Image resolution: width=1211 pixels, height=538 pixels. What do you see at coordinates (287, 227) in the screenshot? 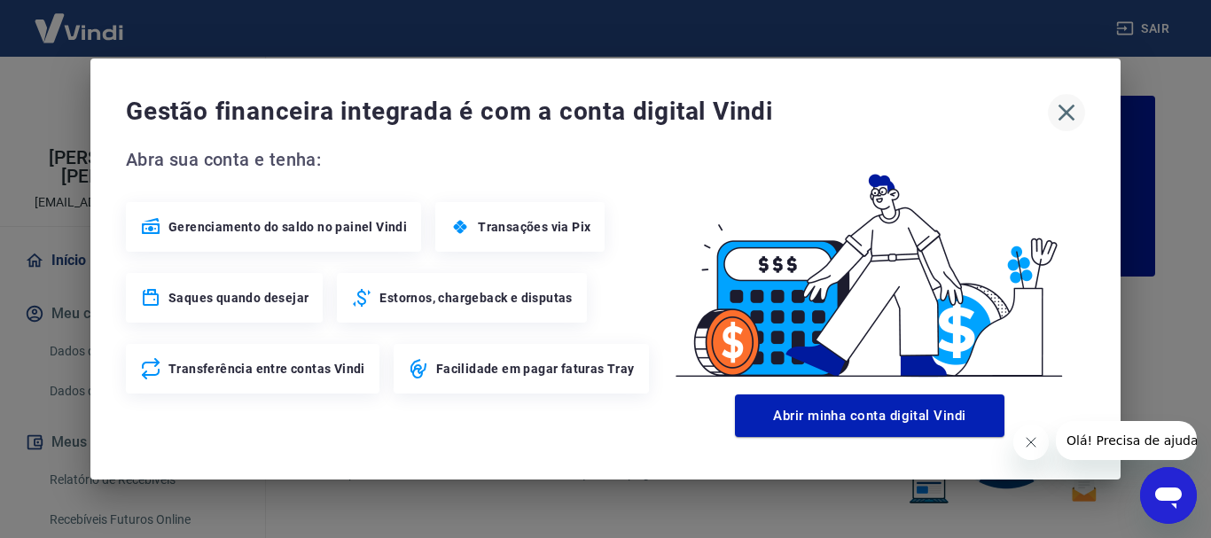
I see `span: Gerenciamento do saldo no painel Vindi` at bounding box center [287, 227].